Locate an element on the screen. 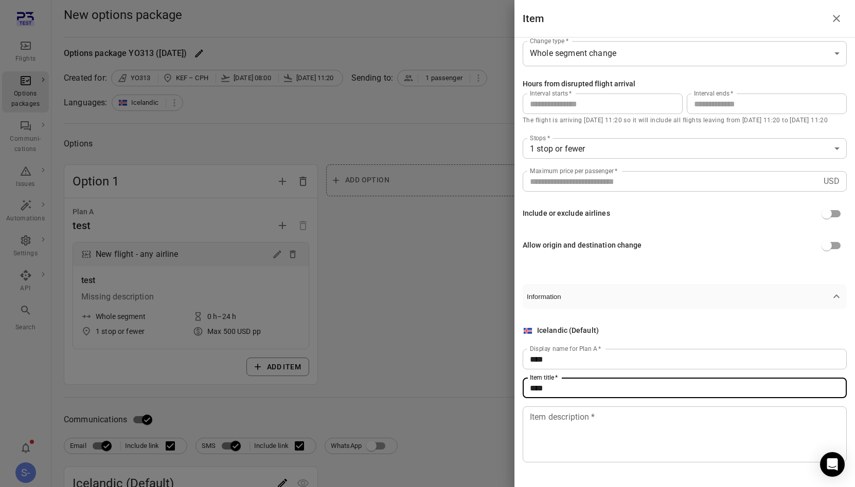  label: Change type is located at coordinates (549, 41).